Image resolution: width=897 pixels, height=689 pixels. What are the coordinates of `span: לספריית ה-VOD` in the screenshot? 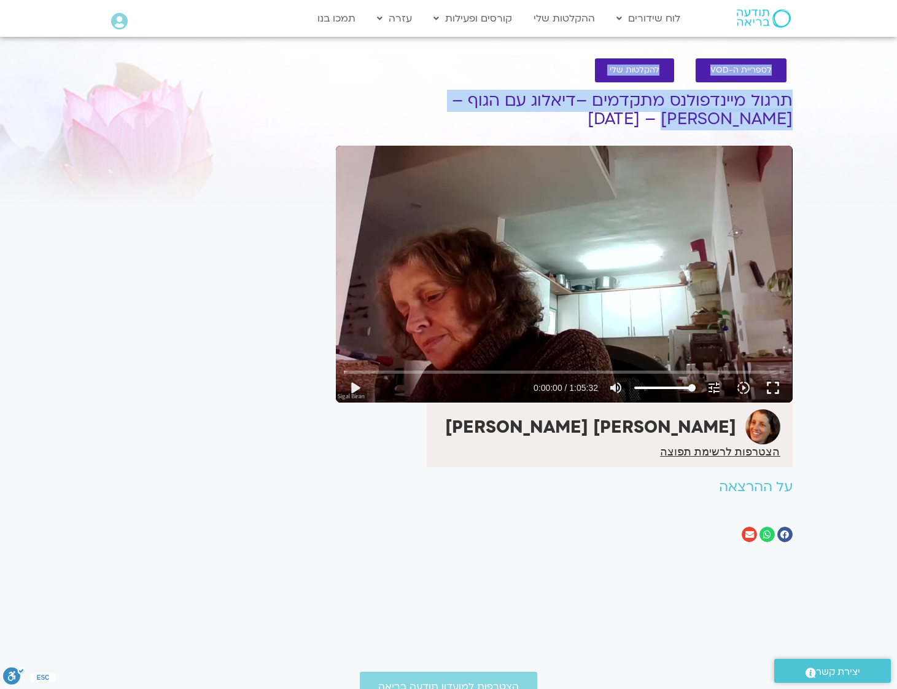 It's located at (741, 70).